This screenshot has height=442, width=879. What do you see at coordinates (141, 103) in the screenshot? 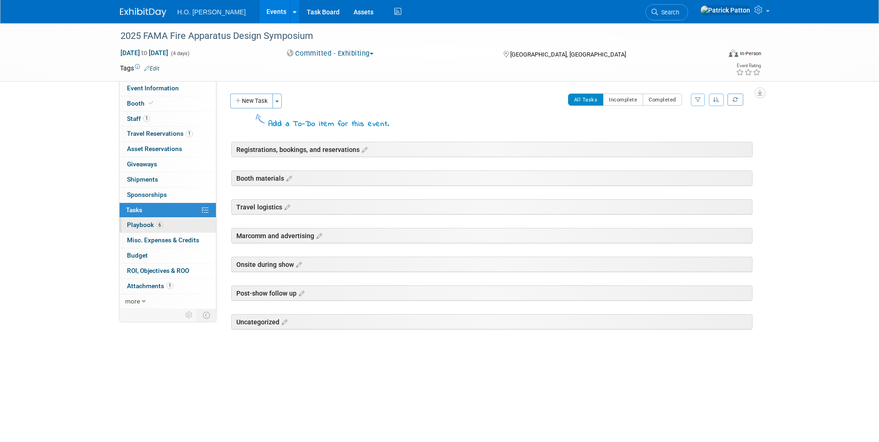
I see `span: Booth` at bounding box center [141, 103].